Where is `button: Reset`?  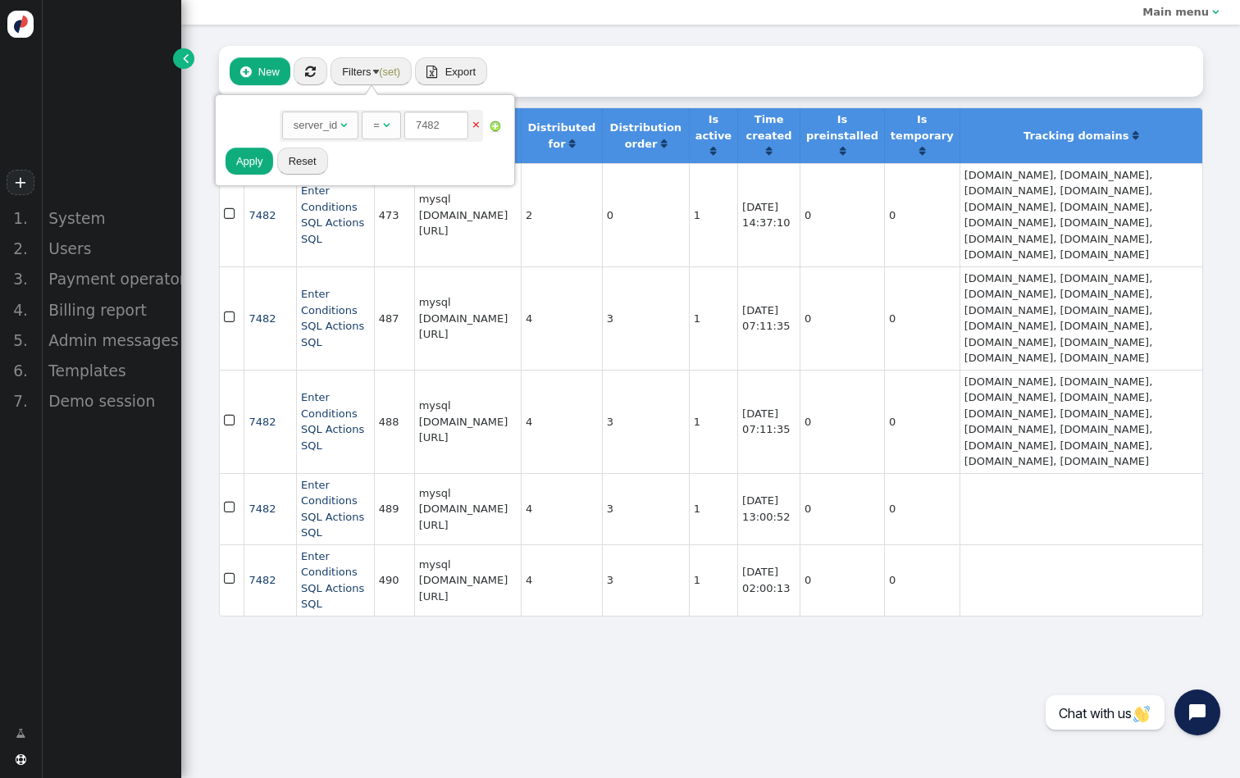 button: Reset is located at coordinates (303, 162).